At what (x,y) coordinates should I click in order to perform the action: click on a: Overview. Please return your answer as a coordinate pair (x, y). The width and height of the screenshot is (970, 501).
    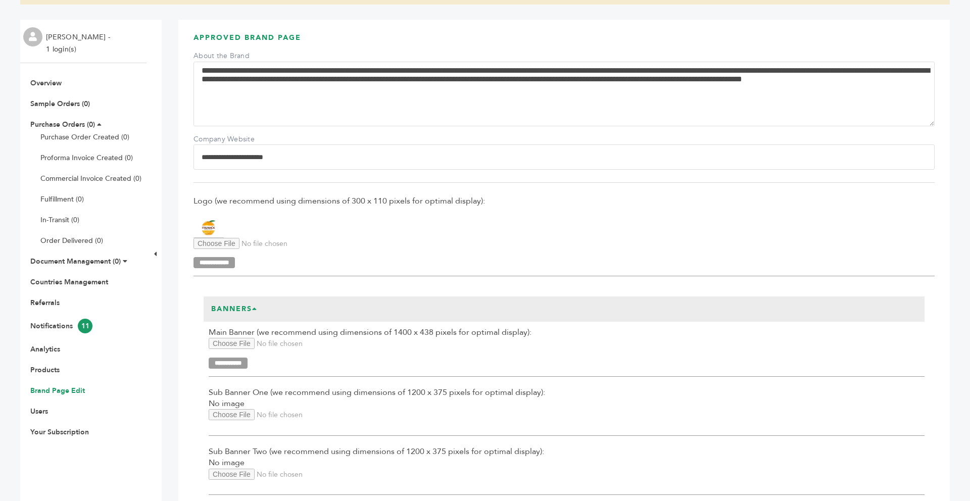
    Looking at the image, I should click on (46, 83).